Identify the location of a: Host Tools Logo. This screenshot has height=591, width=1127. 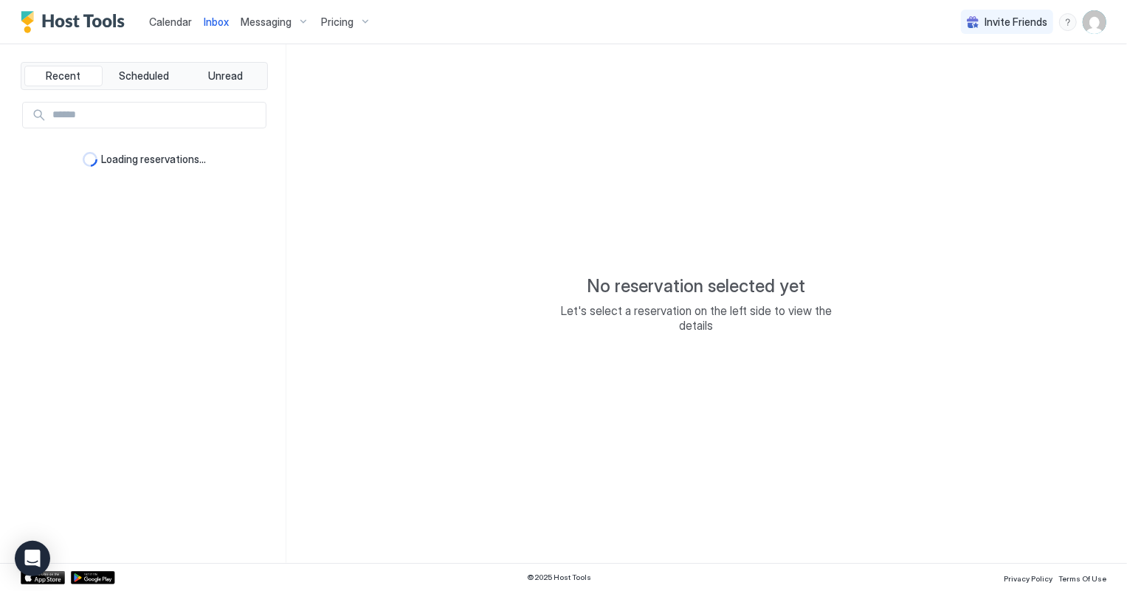
(76, 22).